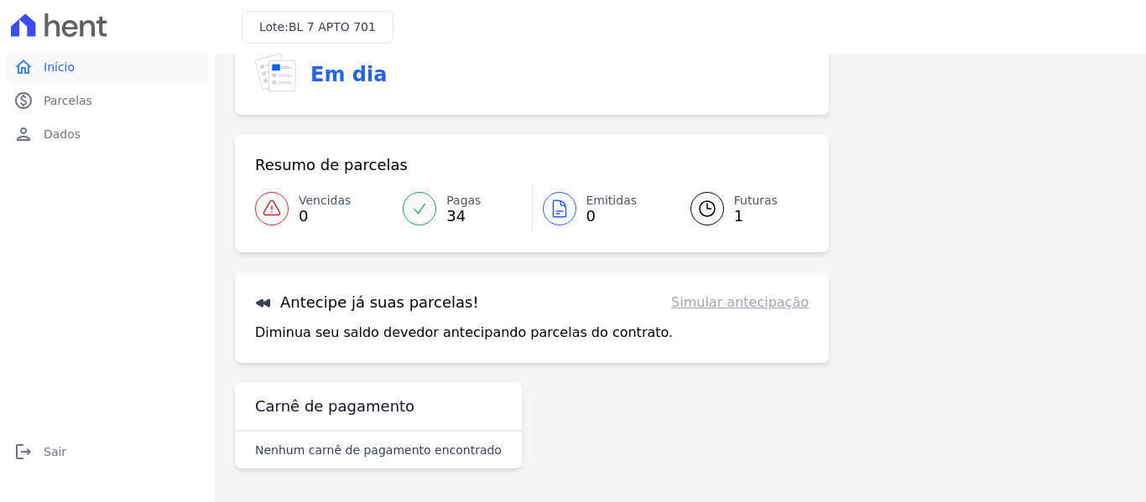  Describe the element at coordinates (23, 134) in the screenshot. I see `i: person` at that location.